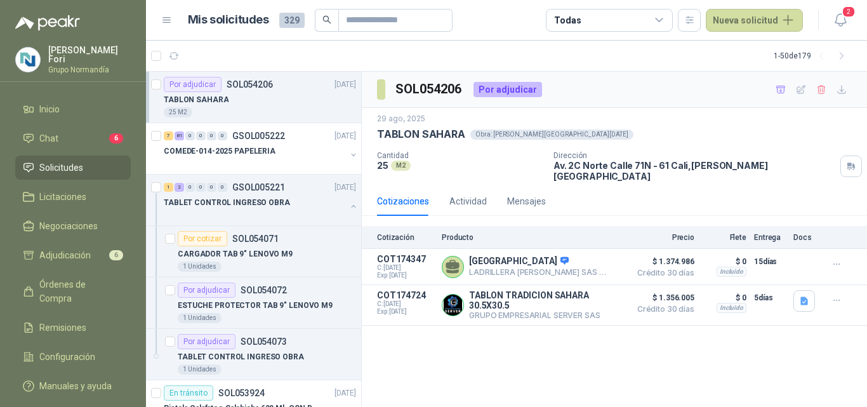 This screenshot has height=407, width=867. I want to click on p: GSOL005222, so click(258, 136).